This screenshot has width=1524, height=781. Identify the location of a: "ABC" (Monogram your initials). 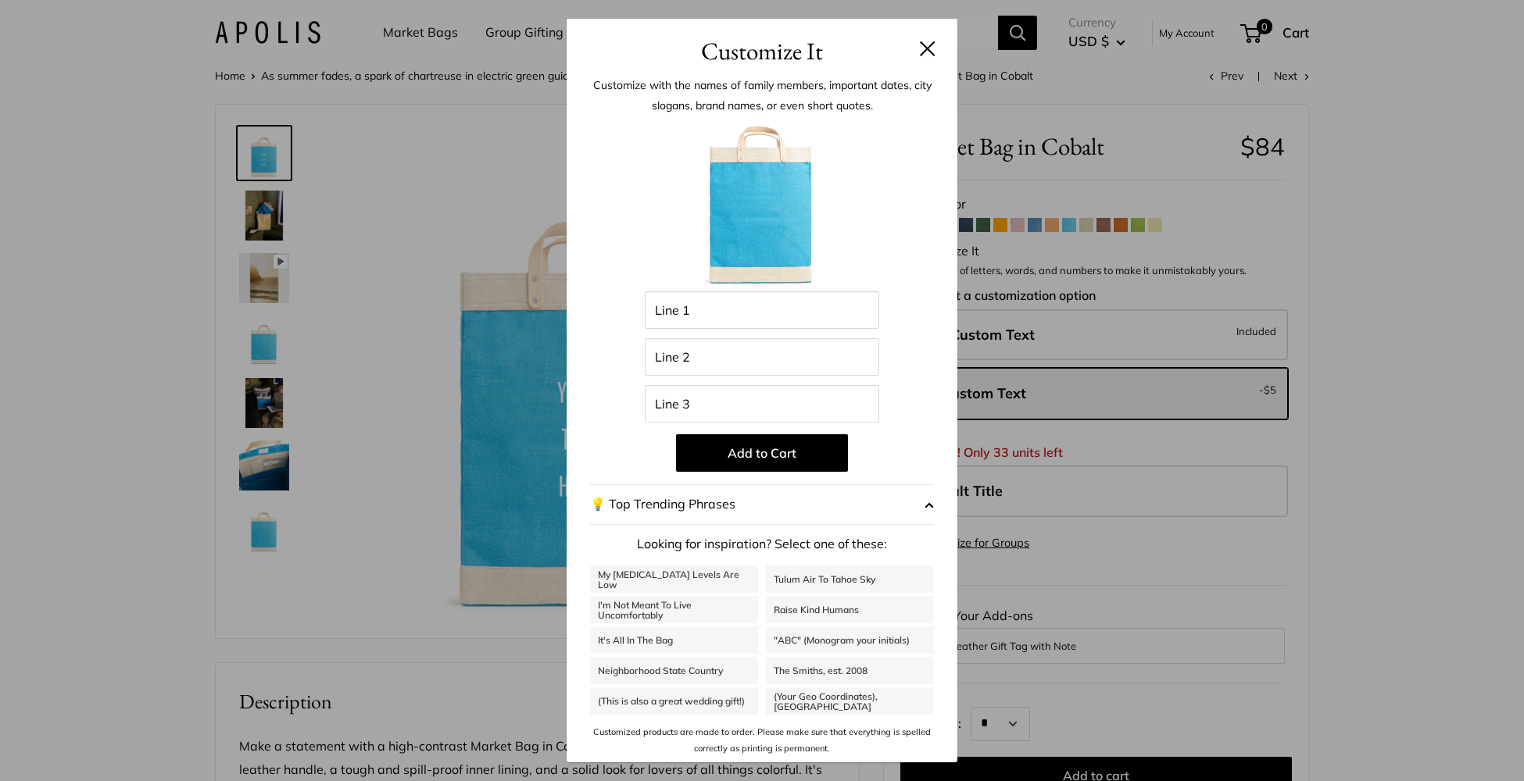
(849, 640).